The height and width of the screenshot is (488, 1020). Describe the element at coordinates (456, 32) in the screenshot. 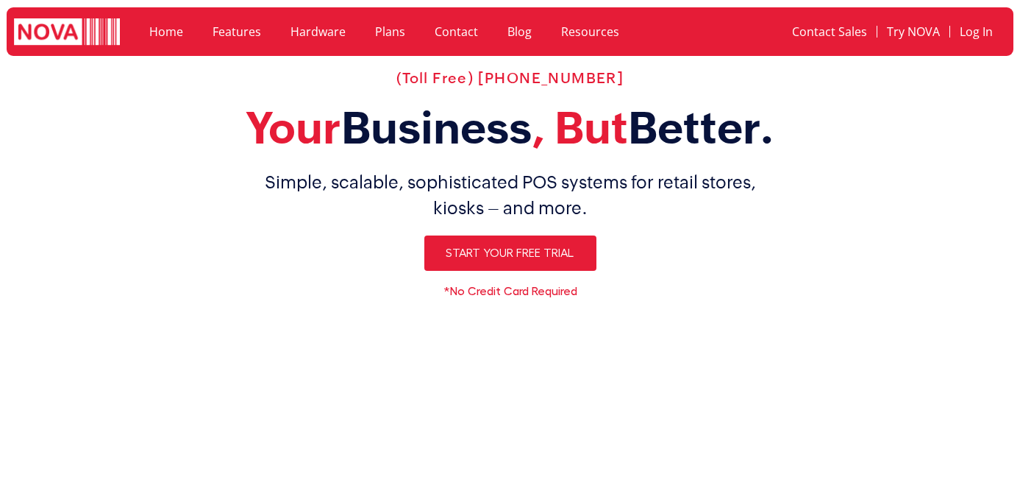

I see `a: Contact` at that location.